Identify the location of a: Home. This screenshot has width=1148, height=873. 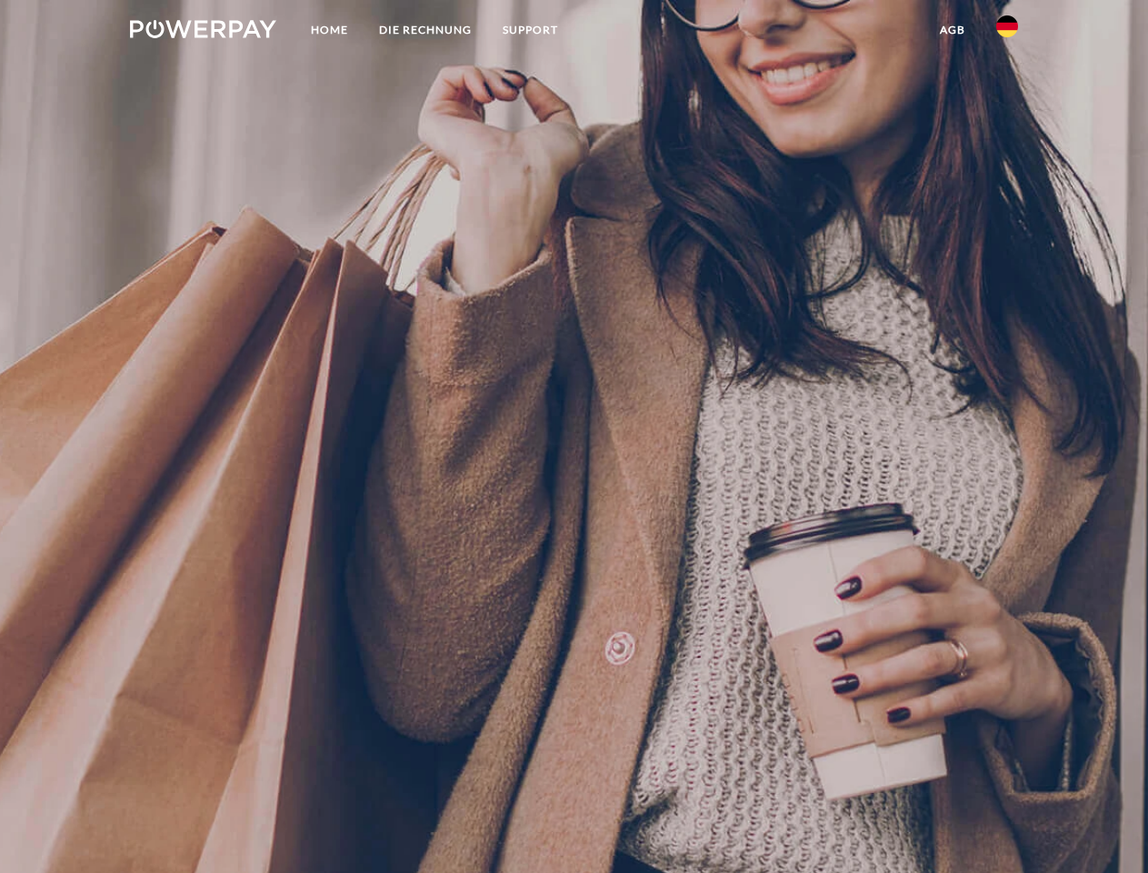
(329, 30).